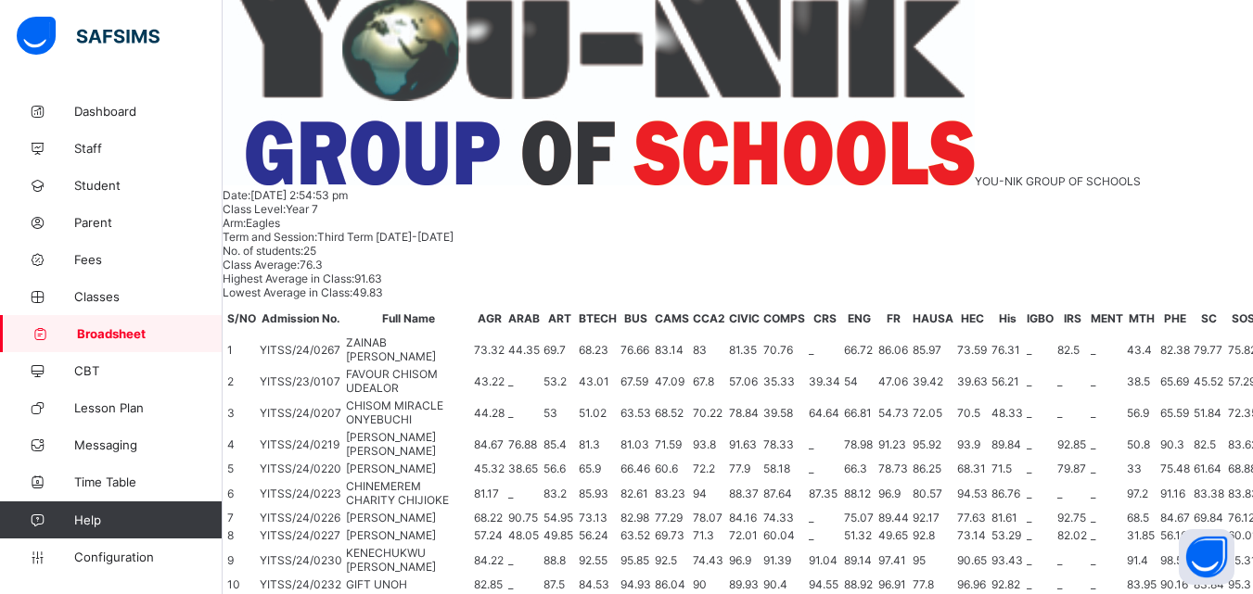 The width and height of the screenshot is (1253, 594). I want to click on td: 92.82, so click(1007, 584).